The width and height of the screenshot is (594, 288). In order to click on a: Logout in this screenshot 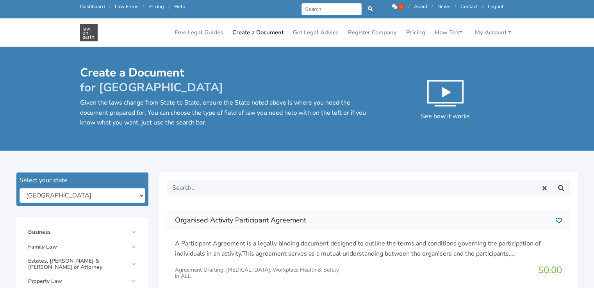, I will do `click(496, 7)`.